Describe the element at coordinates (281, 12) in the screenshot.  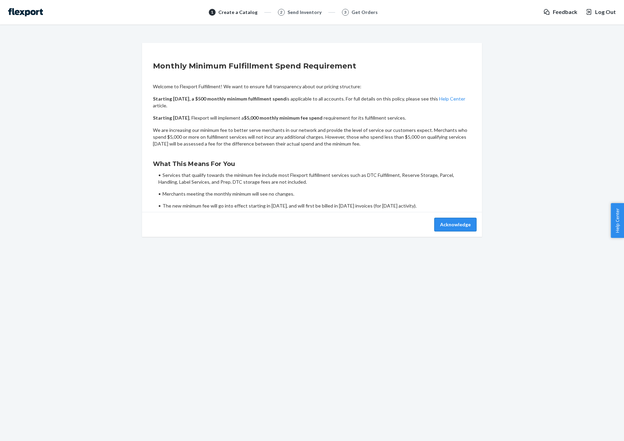
I see `span: 2` at that location.